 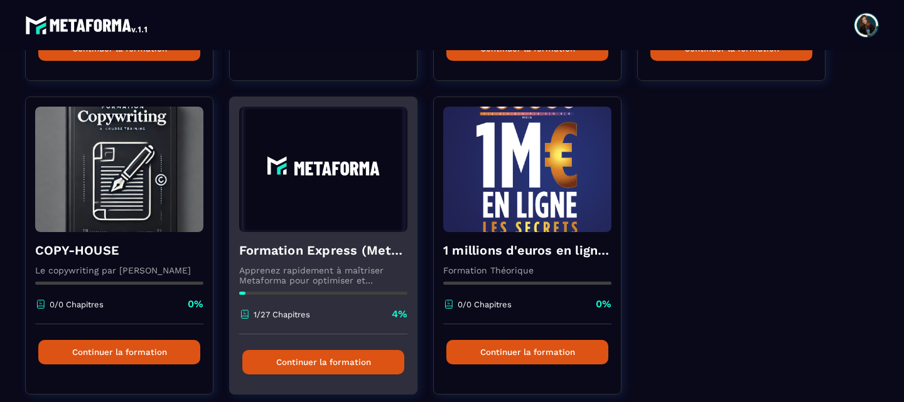 I want to click on img: logo, so click(x=87, y=25).